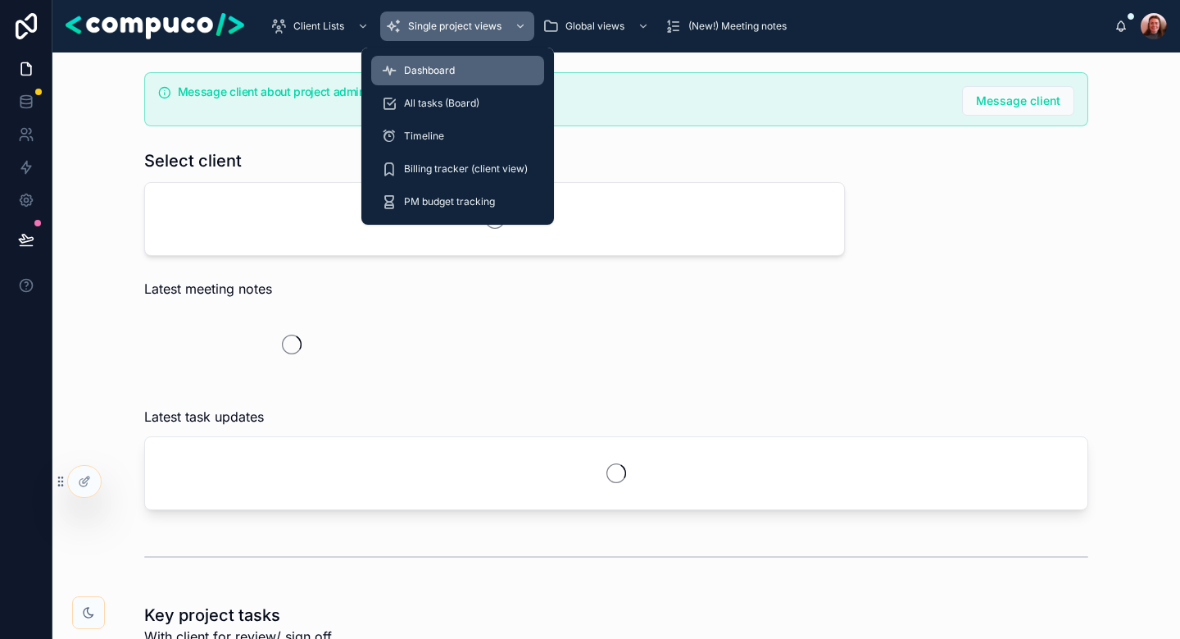  Describe the element at coordinates (238, 615) in the screenshot. I see `h1: Key project tasks` at that location.